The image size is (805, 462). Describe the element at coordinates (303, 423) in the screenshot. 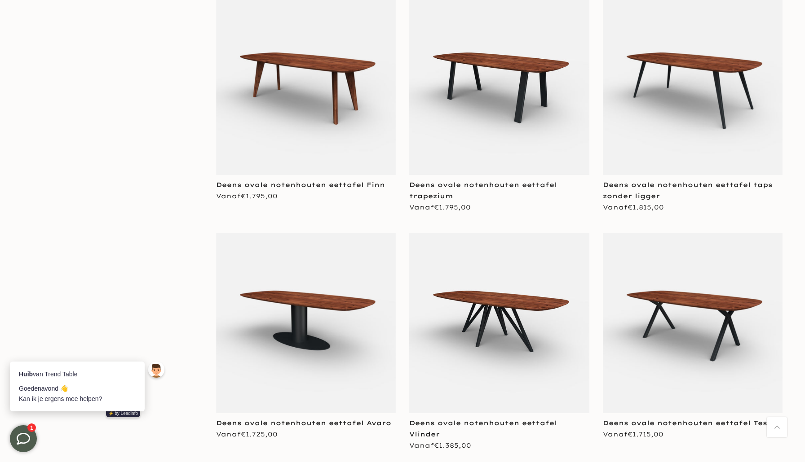

I see `a: Deens ovale notenhouten eettafel Avaro` at that location.